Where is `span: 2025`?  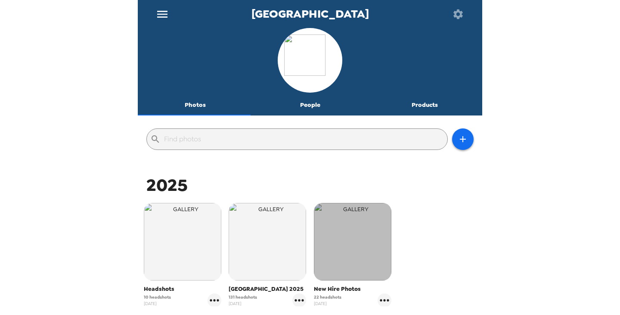
span: 2025 is located at coordinates (167, 185).